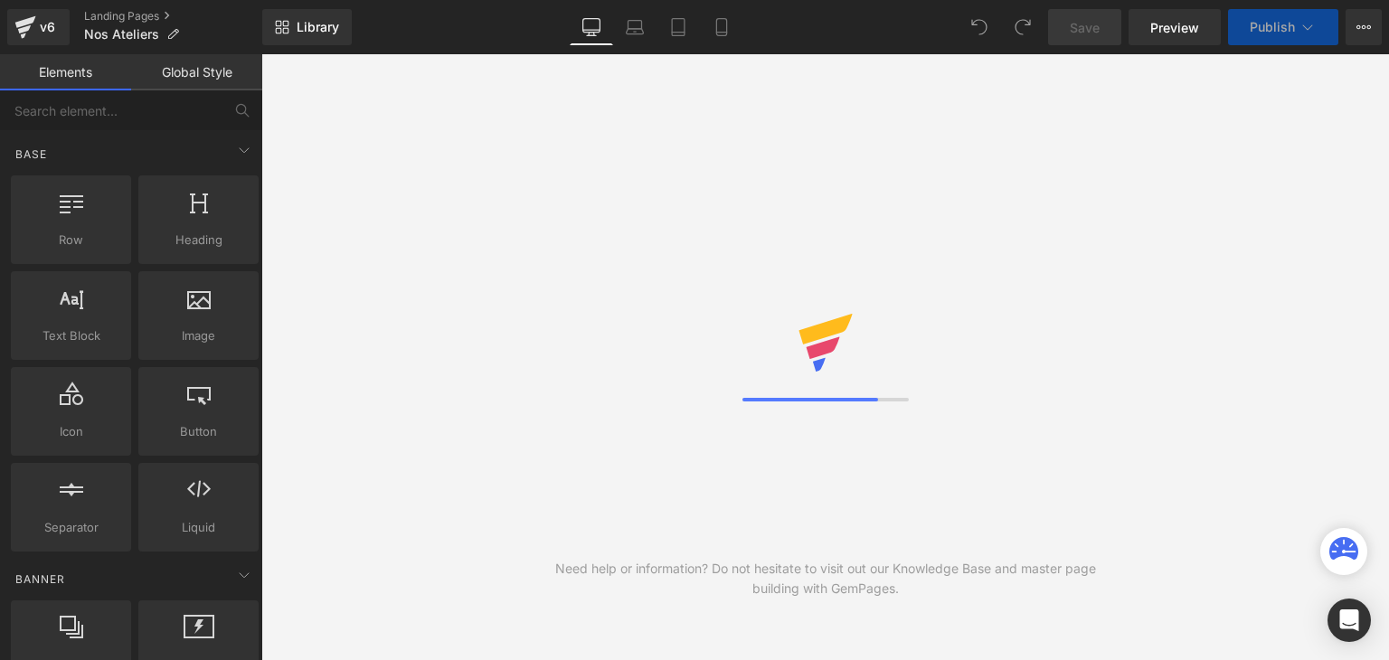 This screenshot has height=660, width=1389. Describe the element at coordinates (71, 527) in the screenshot. I see `span: Separator` at that location.